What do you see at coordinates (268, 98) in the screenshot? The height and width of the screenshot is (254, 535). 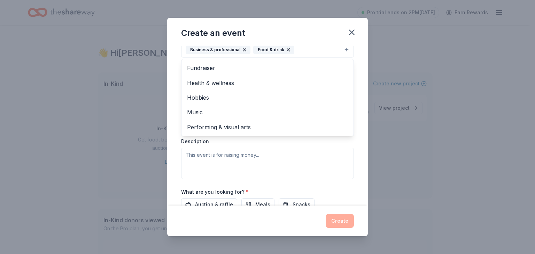 I see `div: Business & professionalFood & drink` at bounding box center [268, 98].